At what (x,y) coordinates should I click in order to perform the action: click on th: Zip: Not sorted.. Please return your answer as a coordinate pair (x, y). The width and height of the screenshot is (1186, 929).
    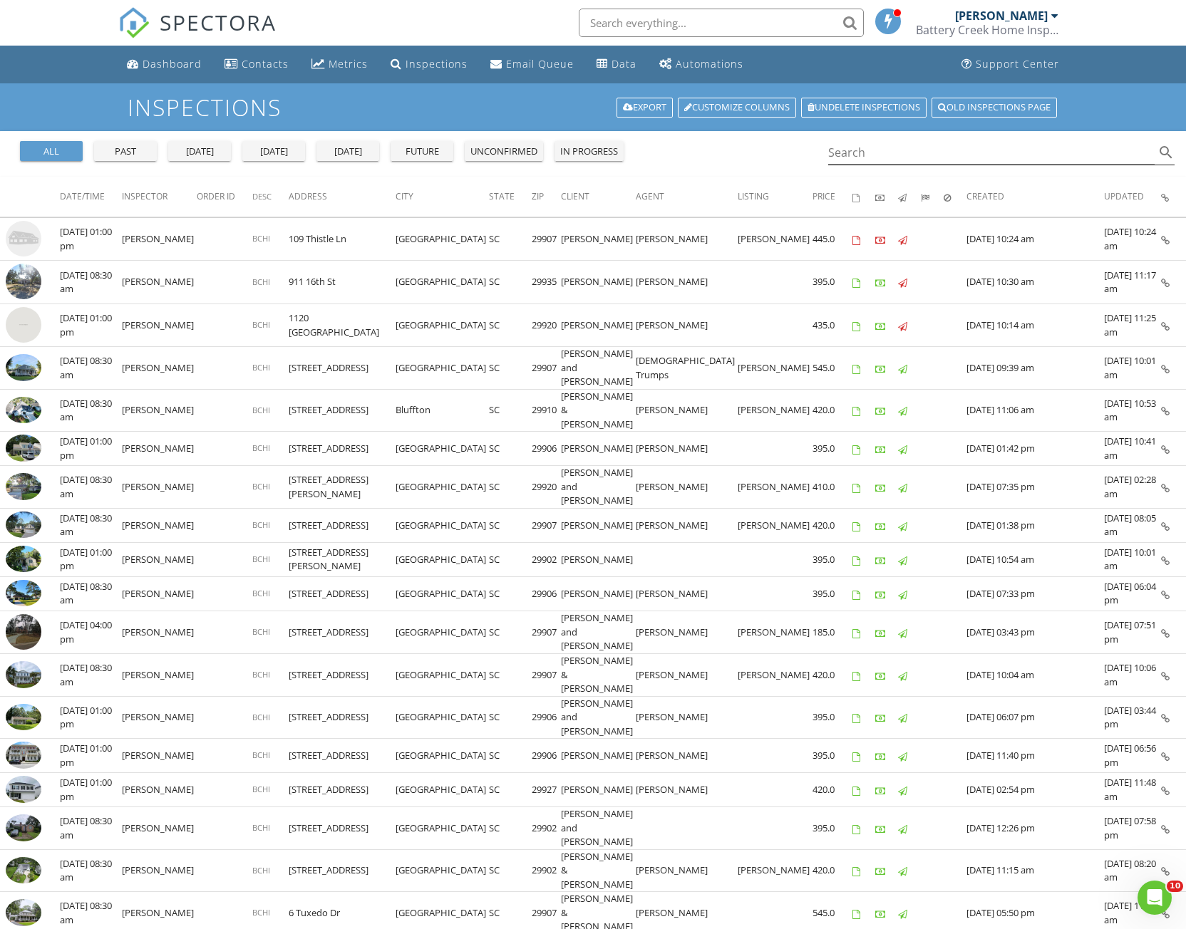
    Looking at the image, I should click on (546, 197).